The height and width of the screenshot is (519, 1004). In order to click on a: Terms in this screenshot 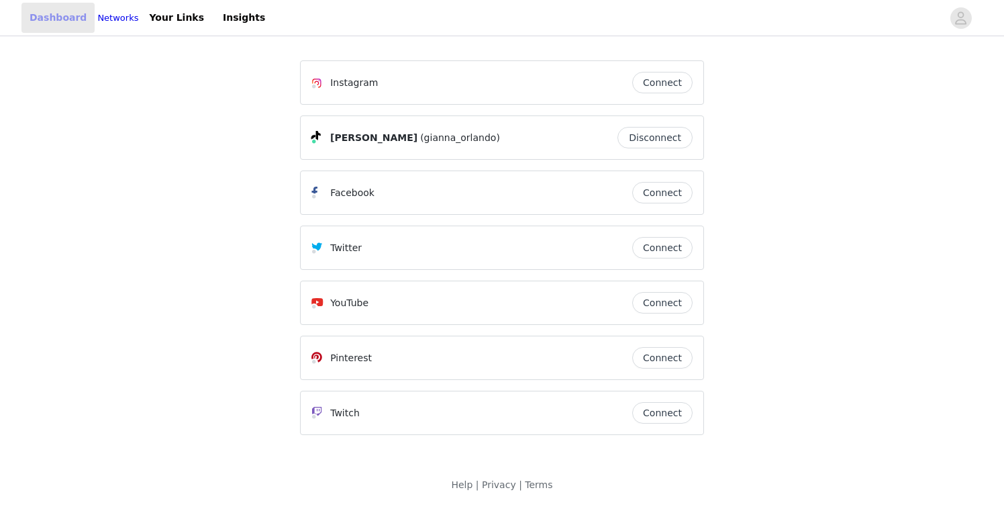, I will do `click(538, 485)`.